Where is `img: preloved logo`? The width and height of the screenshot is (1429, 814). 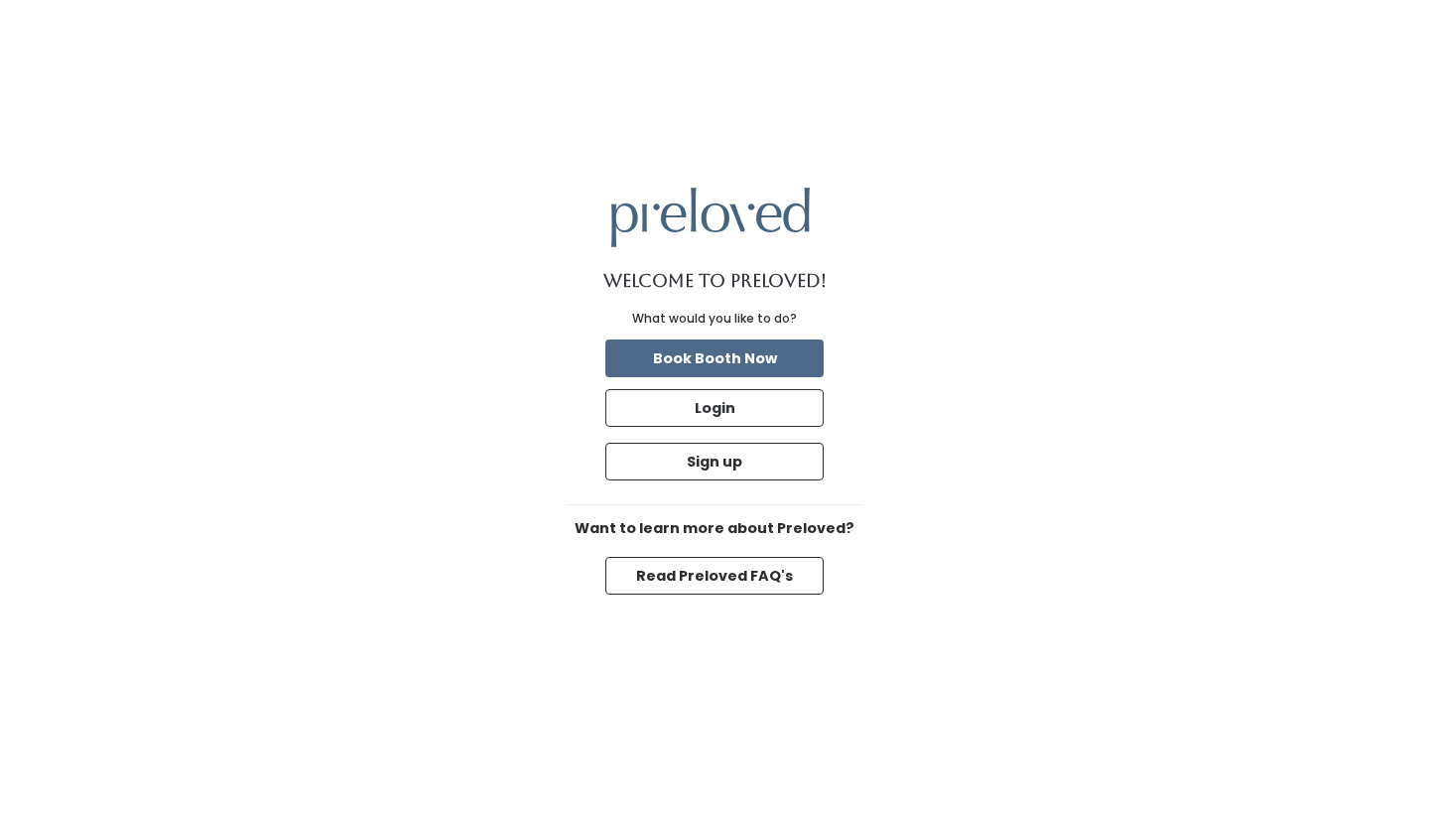 img: preloved logo is located at coordinates (711, 216).